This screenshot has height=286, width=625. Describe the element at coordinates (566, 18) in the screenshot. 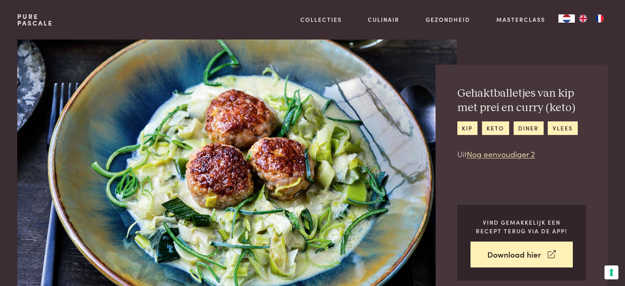

I see `a: NL` at that location.